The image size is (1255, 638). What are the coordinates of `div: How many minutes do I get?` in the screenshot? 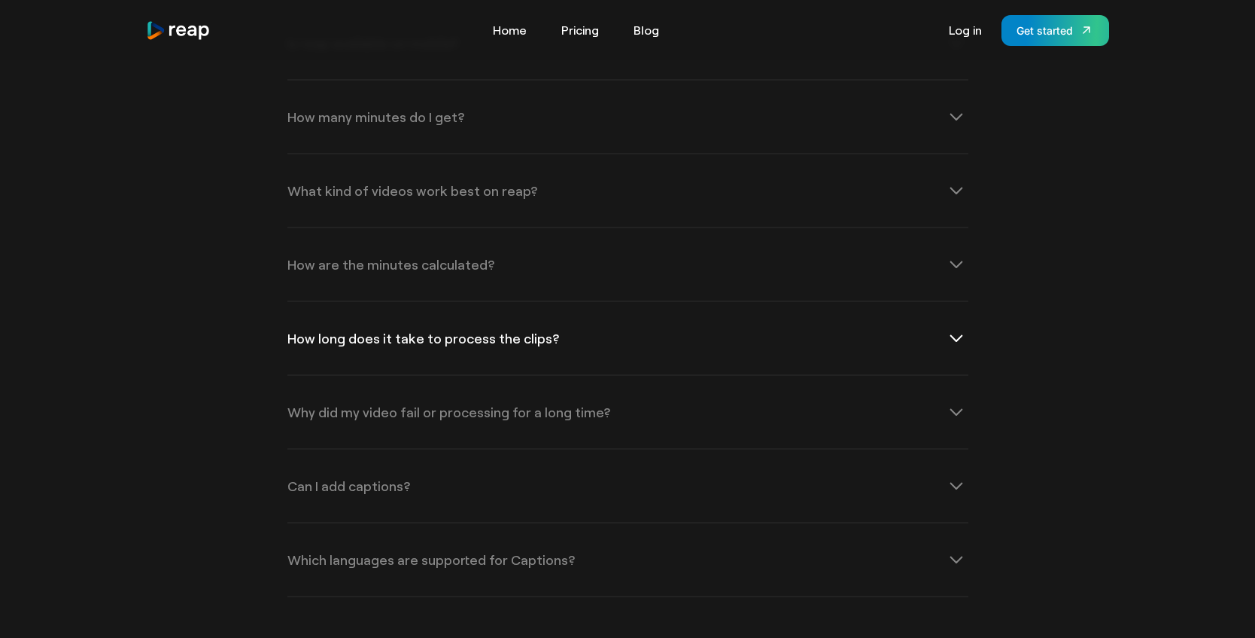 It's located at (376, 117).